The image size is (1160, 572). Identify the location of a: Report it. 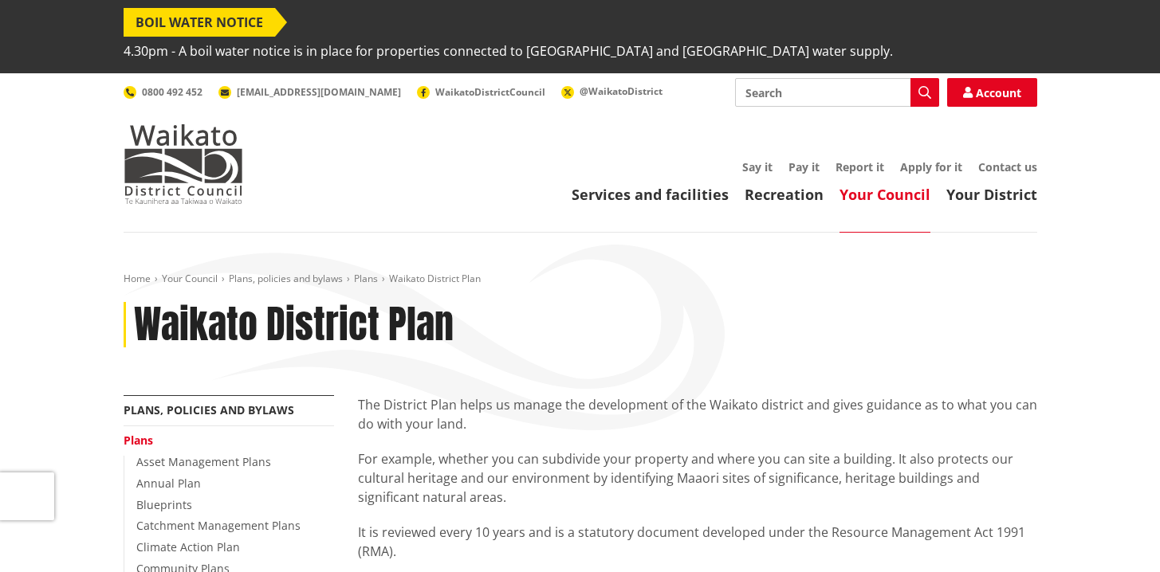
(859, 167).